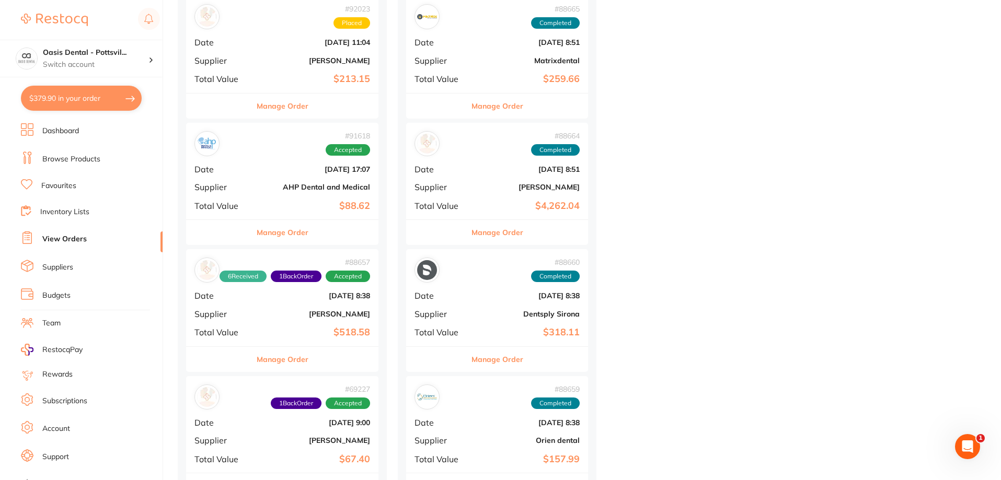 The height and width of the screenshot is (480, 1001). I want to click on span: # 88665, so click(555, 9).